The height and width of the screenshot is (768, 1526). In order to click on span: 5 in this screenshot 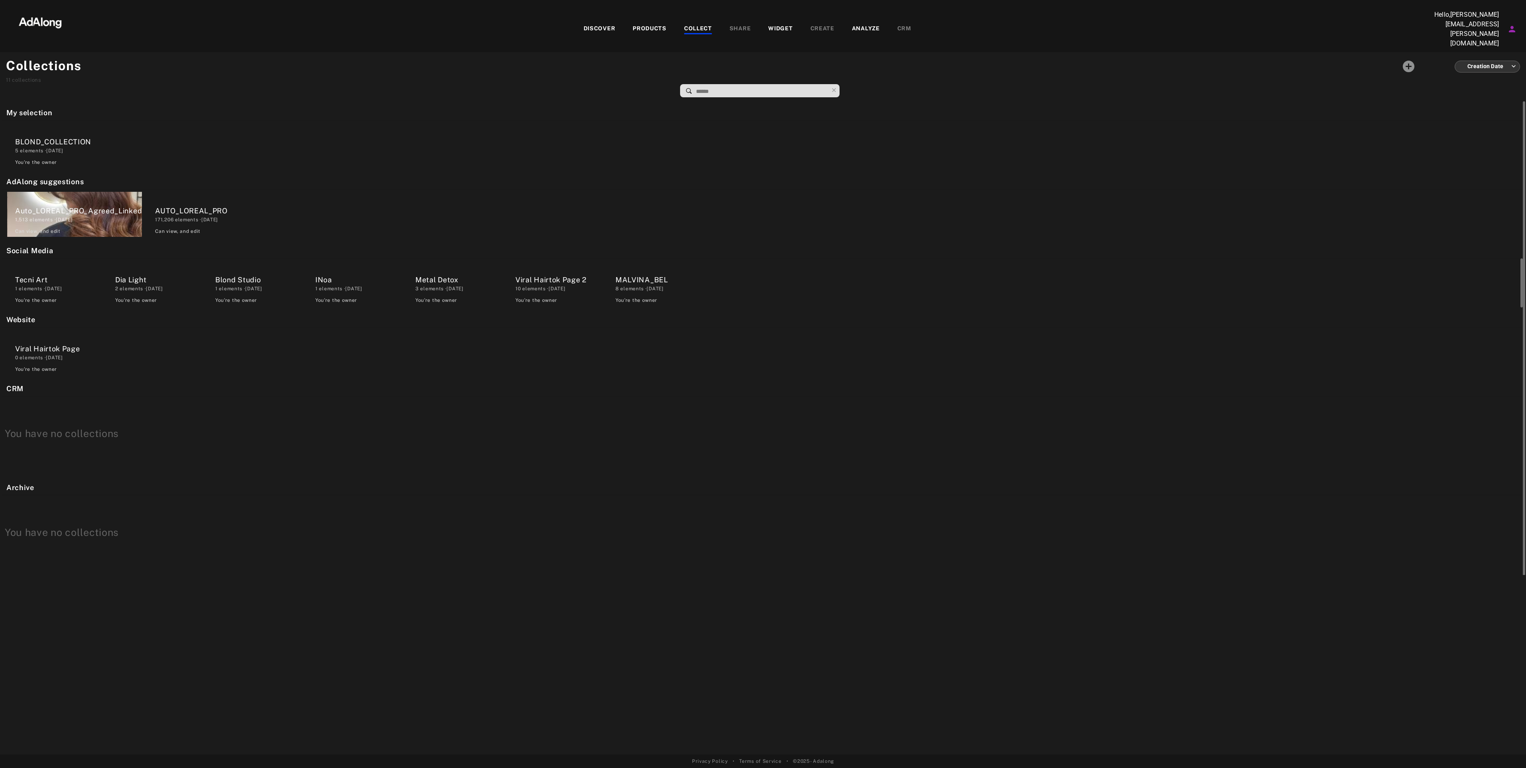, I will do `click(17, 151)`.